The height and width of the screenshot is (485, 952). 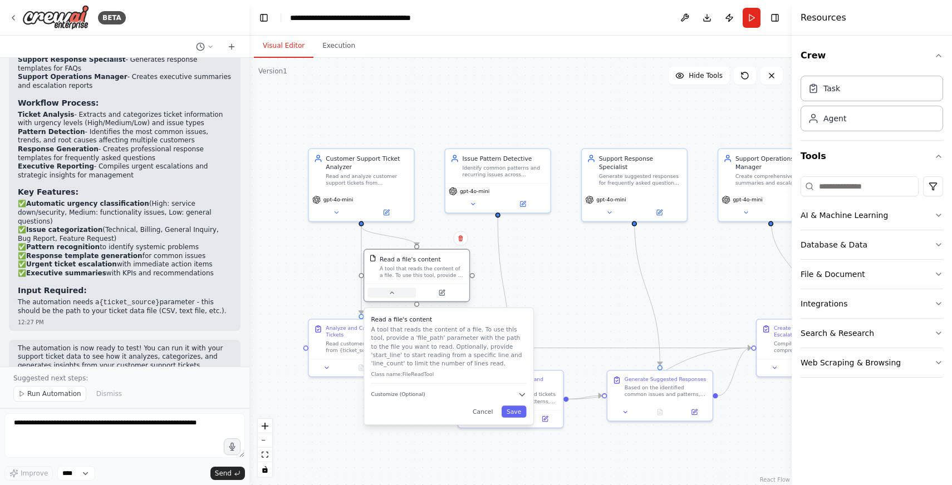 What do you see at coordinates (109, 394) in the screenshot?
I see `span: Dismiss` at bounding box center [109, 394].